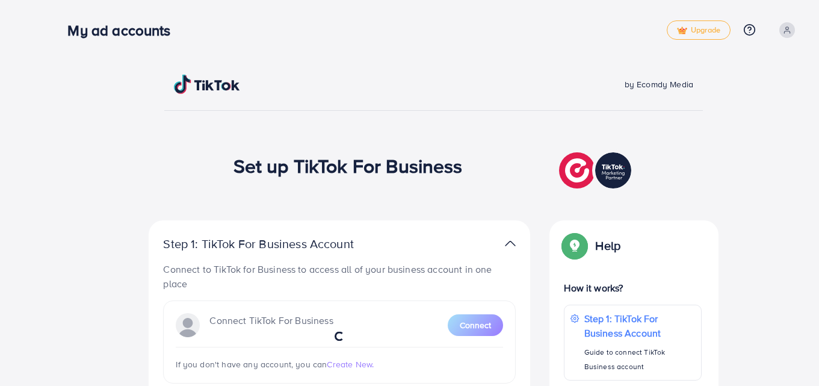 The width and height of the screenshot is (819, 386). Describe the element at coordinates (699, 30) in the screenshot. I see `span: Upgrade` at that location.